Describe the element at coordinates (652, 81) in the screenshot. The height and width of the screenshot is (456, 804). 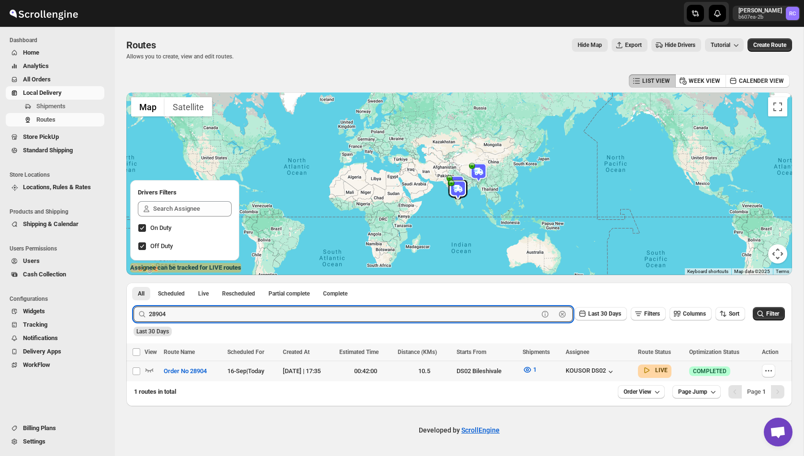
I see `button: LIST VIEW` at that location.